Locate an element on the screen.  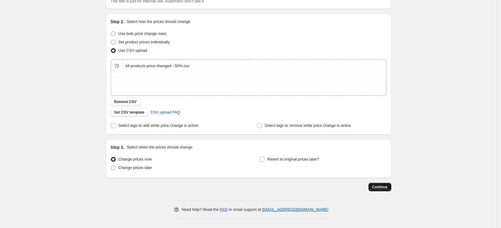
span: Change prices now is located at coordinates (135, 159).